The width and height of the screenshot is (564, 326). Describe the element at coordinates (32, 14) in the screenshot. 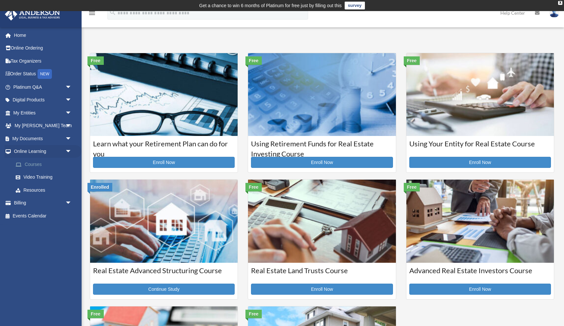

I see `img: Anderson Advisors Platinum Portal` at that location.